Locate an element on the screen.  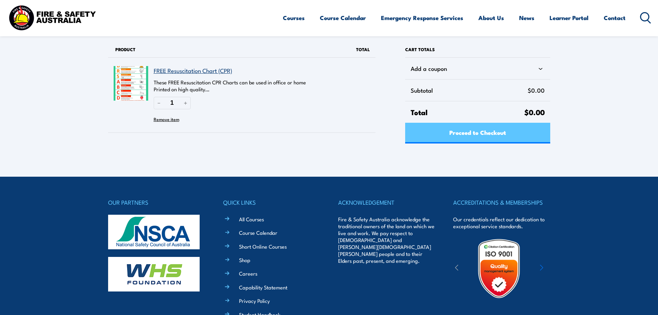
h4: QUICK LINKS is located at coordinates (272, 202).